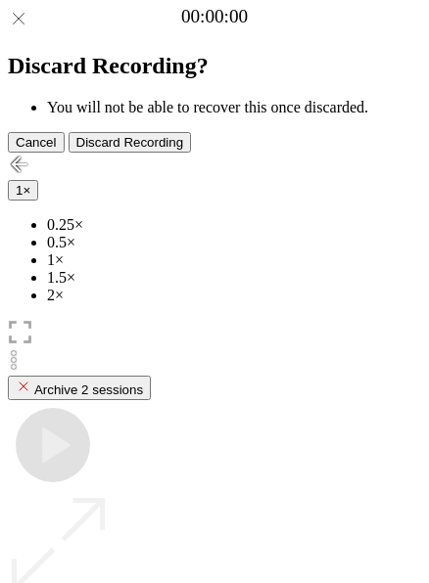  What do you see at coordinates (214, 17) in the screenshot?
I see `a: 00:00:00` at bounding box center [214, 17].